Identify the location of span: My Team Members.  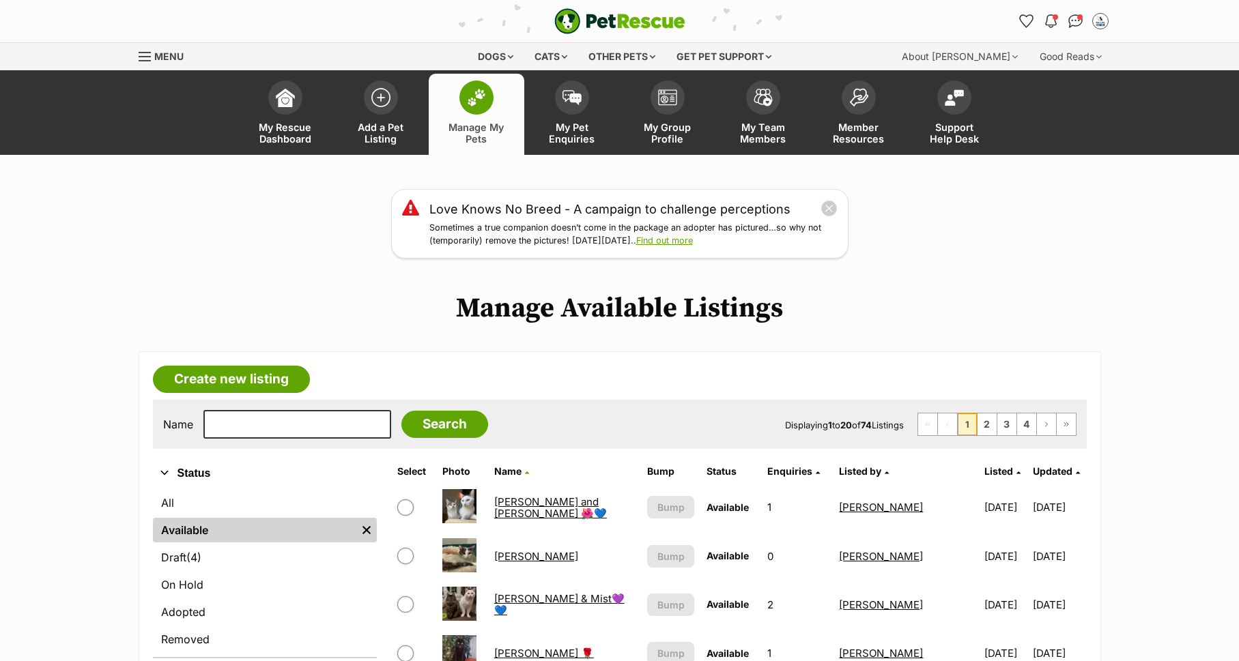
(763, 133).